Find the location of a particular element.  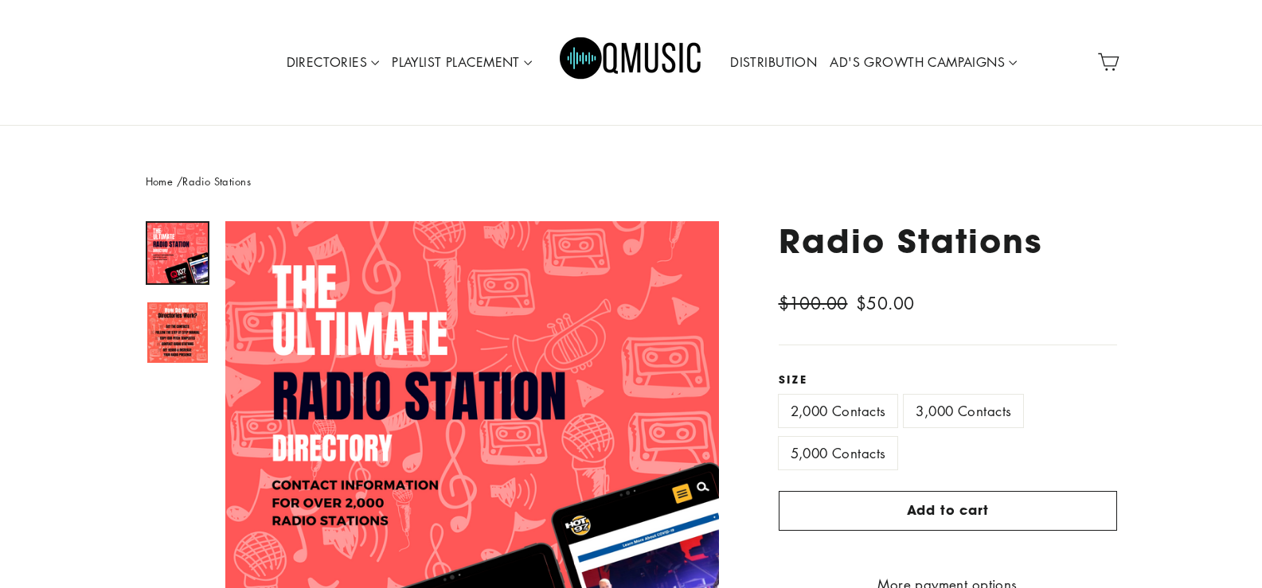

button: Add to cart is located at coordinates (947, 511).